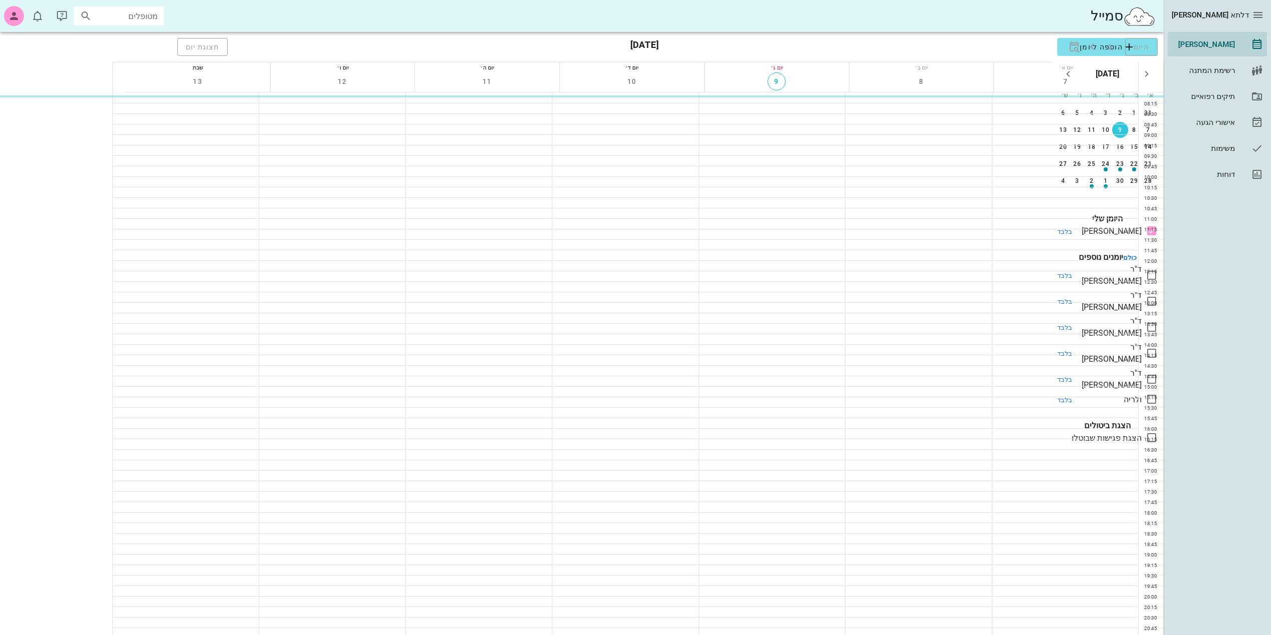 Image resolution: width=1271 pixels, height=635 pixels. I want to click on div: 15:30, so click(1149, 408).